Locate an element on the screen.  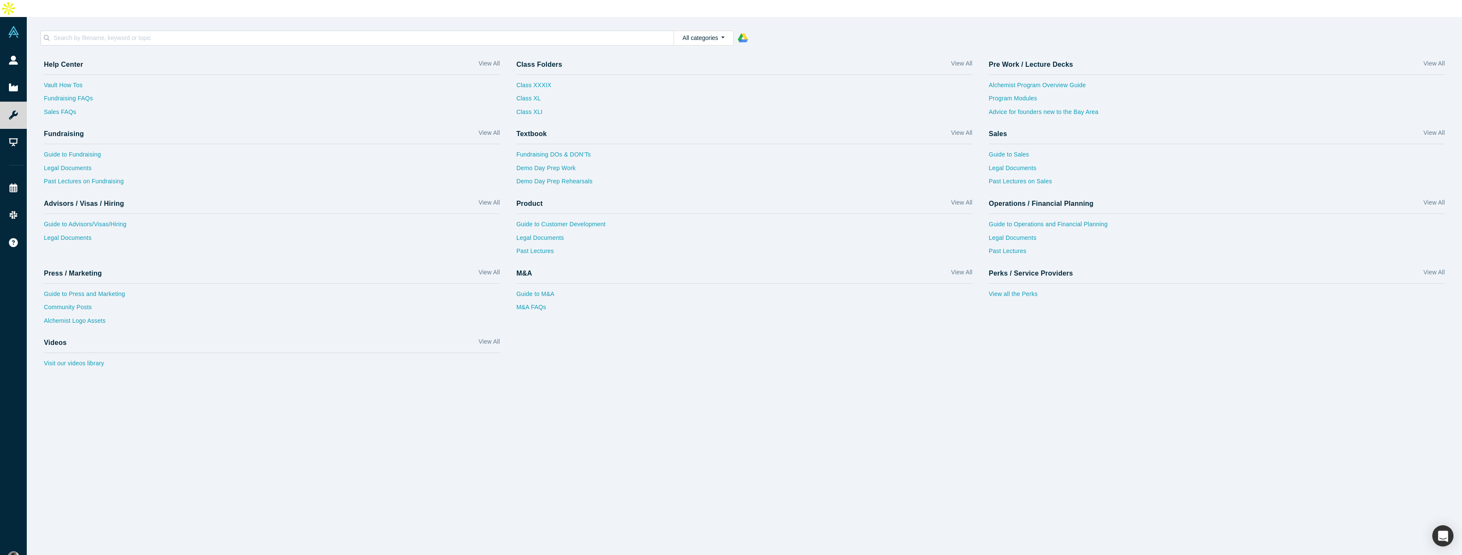
img: Alchemist Vault Logo is located at coordinates (14, 32).